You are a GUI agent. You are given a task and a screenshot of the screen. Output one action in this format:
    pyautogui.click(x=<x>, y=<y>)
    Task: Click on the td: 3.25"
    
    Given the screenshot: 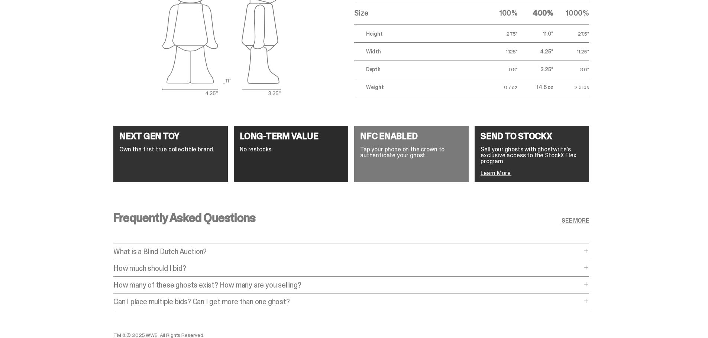 What is the action you would take?
    pyautogui.click(x=535, y=69)
    